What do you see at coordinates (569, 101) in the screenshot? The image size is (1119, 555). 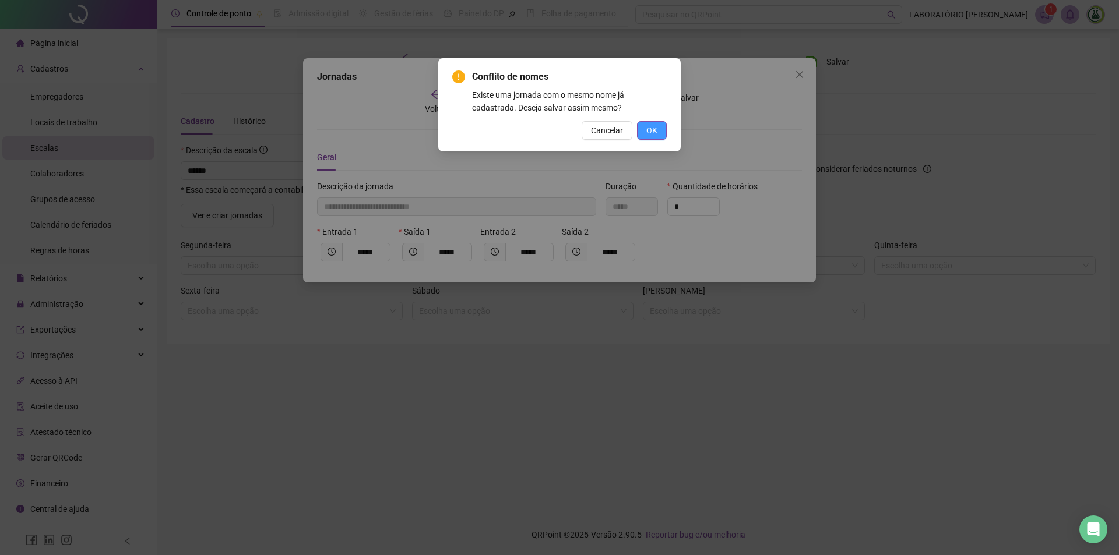 I see `div: Existe uma jornada com o mesmo nome já cadastrada. Deseja salvar assim mesmo?` at bounding box center [569, 101].